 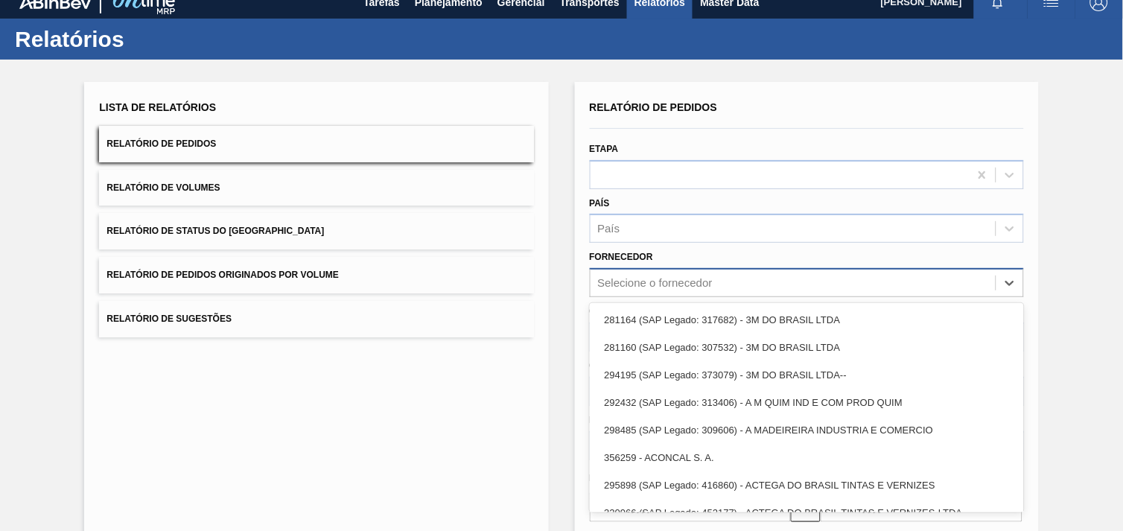 I want to click on div: 294195 (SAP Legado: 373079) - 3M DO BRASIL LTDA--, so click(x=807, y=375).